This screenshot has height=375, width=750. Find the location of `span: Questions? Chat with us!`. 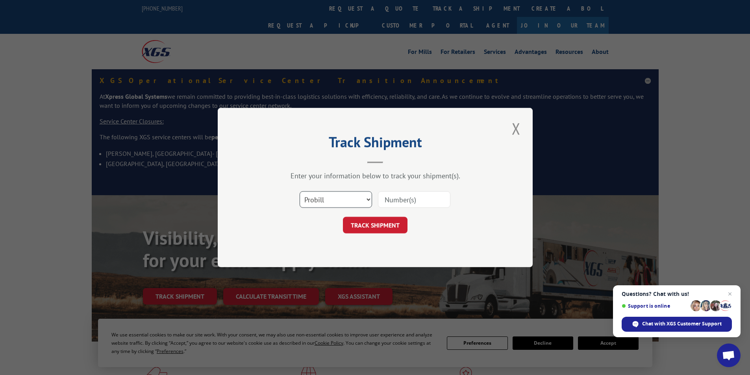

span: Questions? Chat with us! is located at coordinates (677, 294).